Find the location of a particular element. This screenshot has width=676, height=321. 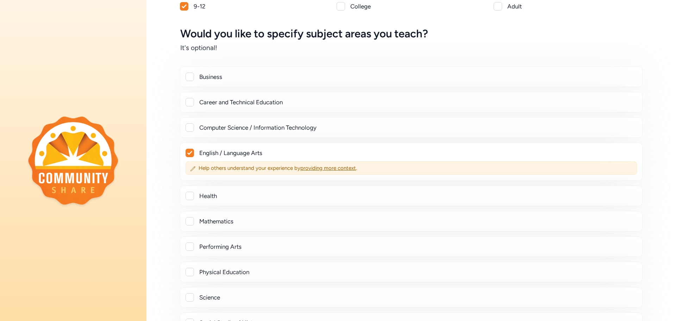

img: logo is located at coordinates (73, 160).